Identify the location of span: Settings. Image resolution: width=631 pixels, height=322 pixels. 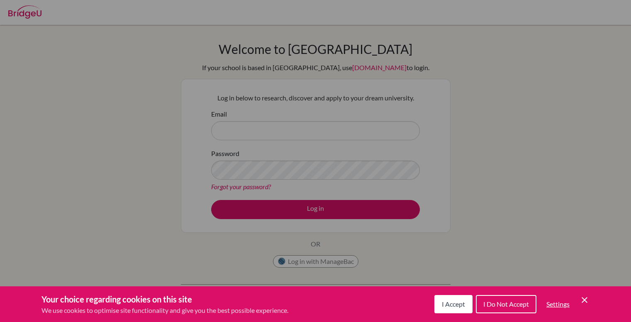
(558, 304).